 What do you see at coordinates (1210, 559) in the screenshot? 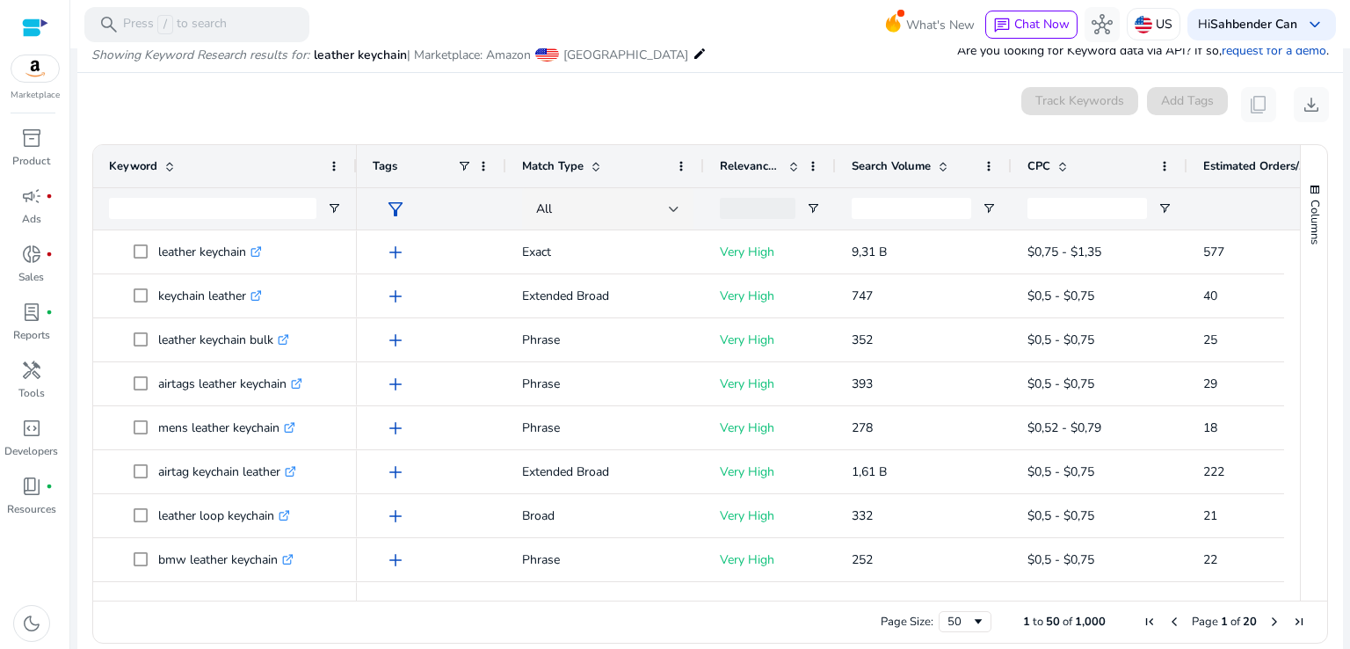
I see `span: 22` at bounding box center [1210, 559].